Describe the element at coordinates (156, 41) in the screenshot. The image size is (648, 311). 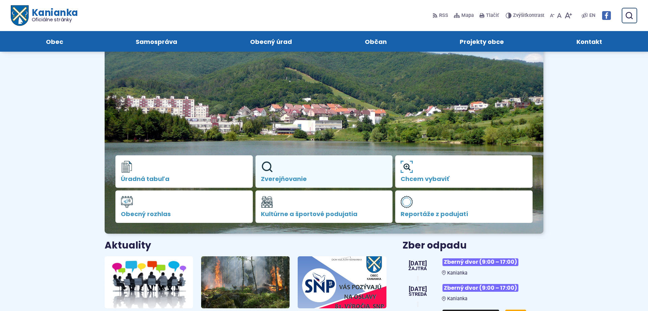
I see `span: Samospráva` at that location.